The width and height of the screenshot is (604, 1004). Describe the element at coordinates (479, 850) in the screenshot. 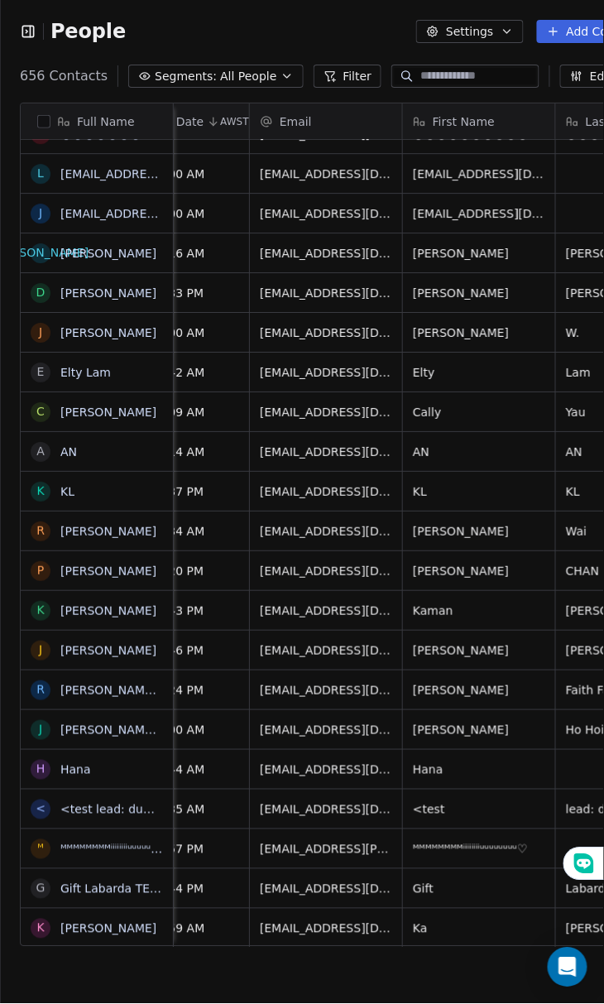

I see `span: ᴹᴹᴹᴹᴹᴹᴹᴹⁱⁱⁱⁱⁱⁱⁱⁱᵘᵘᵘᵘᵘᵘᵘᵘ♡` at that location.